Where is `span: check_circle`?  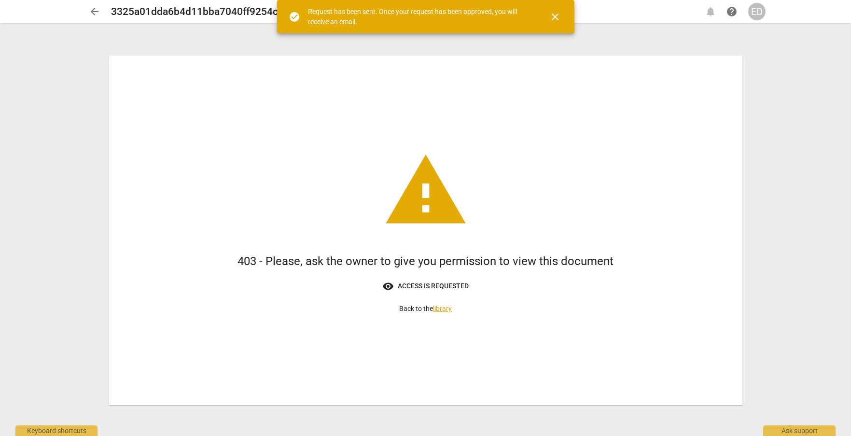 span: check_circle is located at coordinates (294, 17).